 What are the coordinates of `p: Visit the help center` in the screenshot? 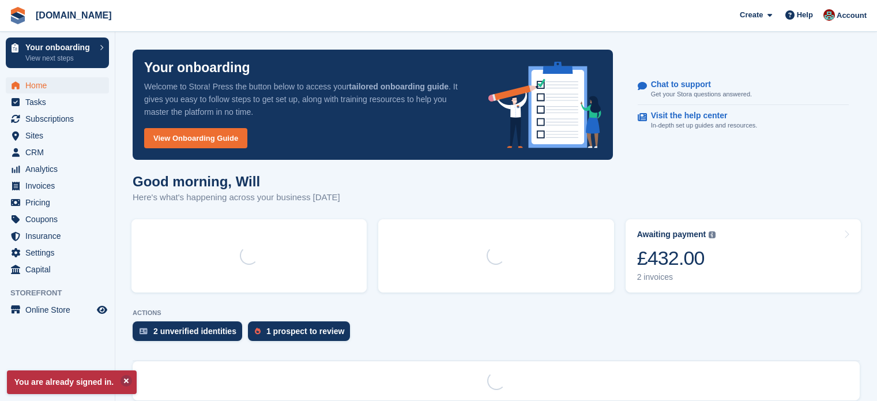 It's located at (700, 115).